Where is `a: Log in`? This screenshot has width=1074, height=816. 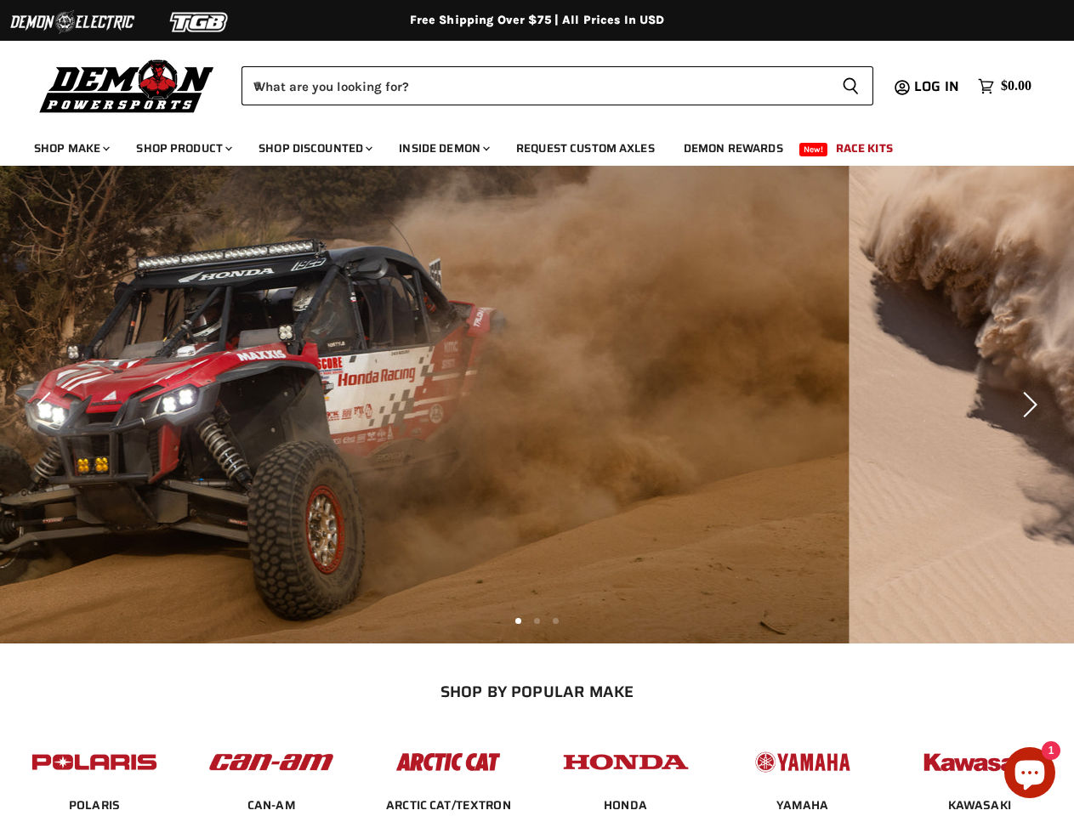 a: Log in is located at coordinates (938, 87).